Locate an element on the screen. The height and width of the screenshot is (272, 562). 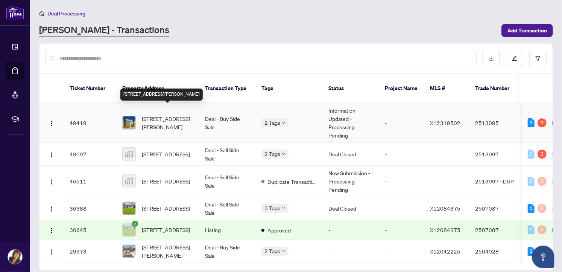
span: home is located at coordinates (42, 14).